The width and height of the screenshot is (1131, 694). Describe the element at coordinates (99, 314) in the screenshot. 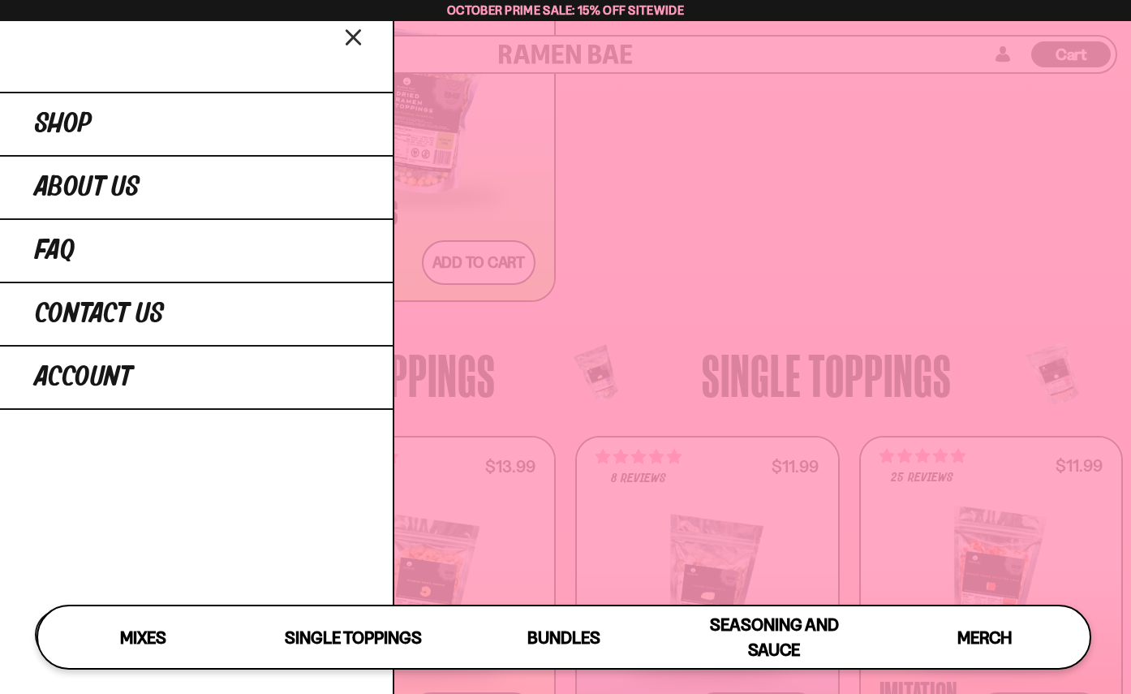

I see `span: Contact Us` at that location.